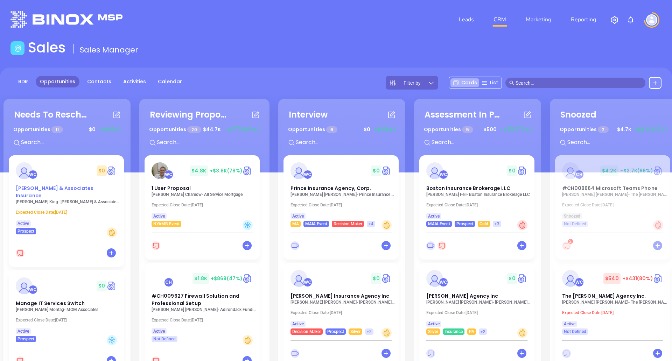  What do you see at coordinates (199, 171) in the screenshot?
I see `span: $ 4.8K` at bounding box center [199, 171].